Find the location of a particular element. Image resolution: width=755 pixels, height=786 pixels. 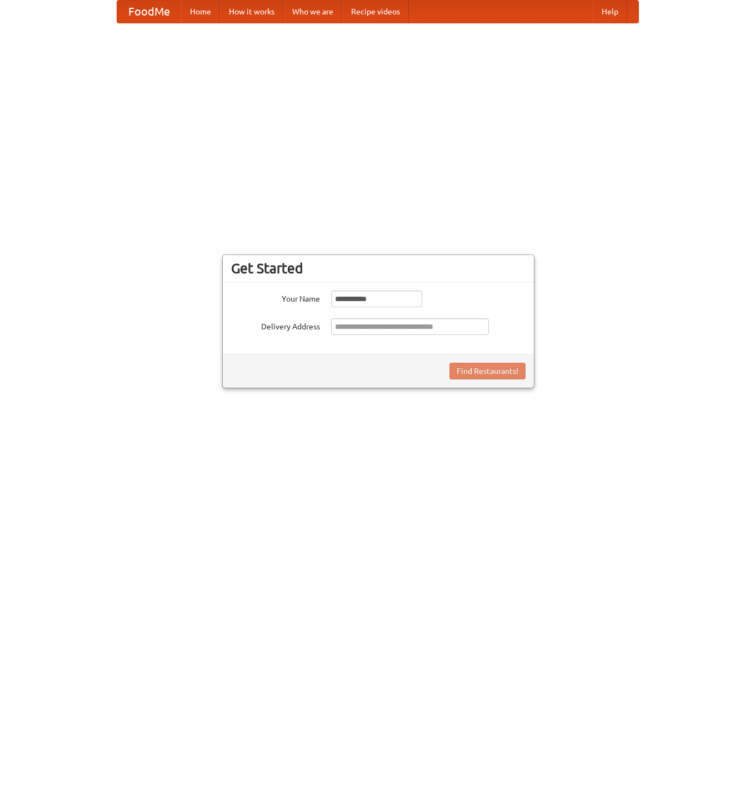

a: FoodMe is located at coordinates (149, 12).